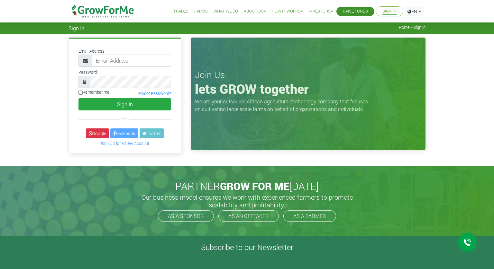 The image size is (494, 269). Describe the element at coordinates (412, 27) in the screenshot. I see `span: Home / Sign In` at that location.